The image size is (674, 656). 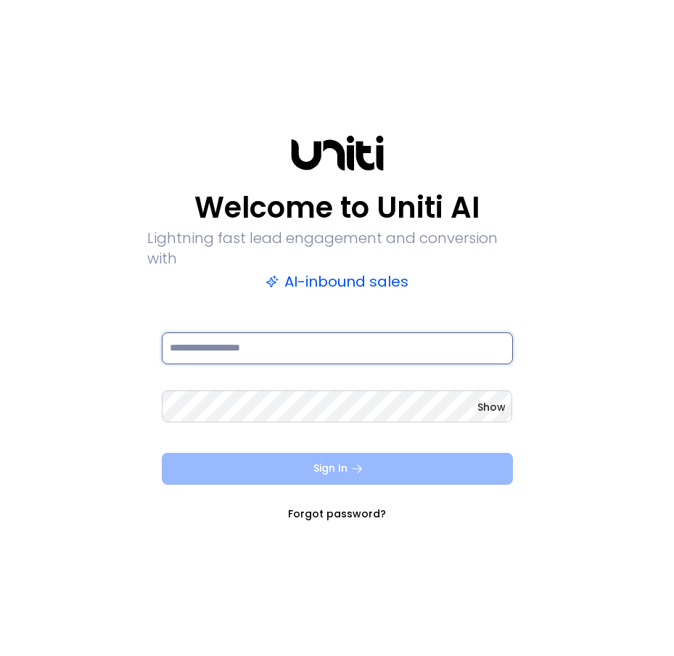 What do you see at coordinates (491, 407) in the screenshot?
I see `span: Show` at bounding box center [491, 407].